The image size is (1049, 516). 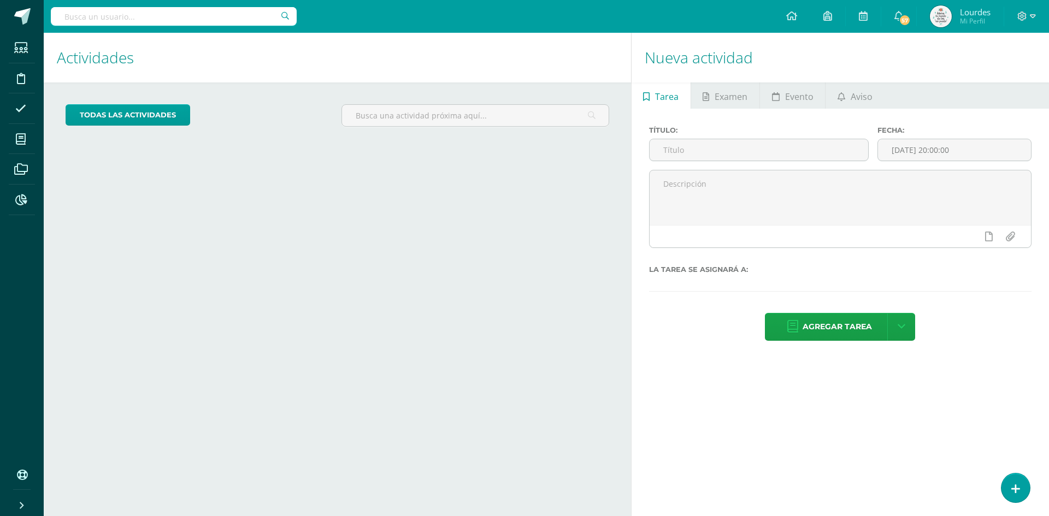 I want to click on input: Busca un usuario..., so click(x=174, y=16).